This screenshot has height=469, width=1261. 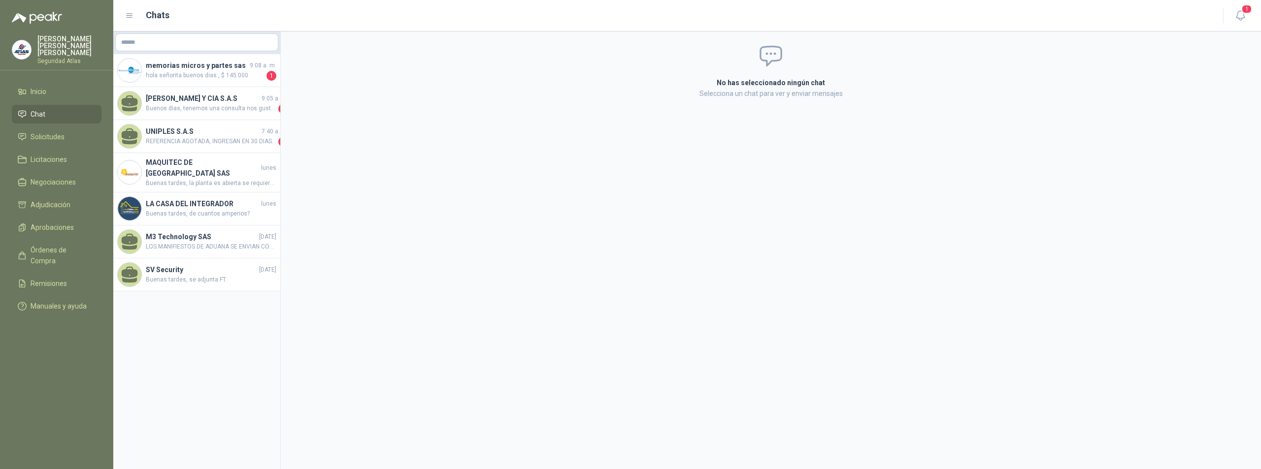 I want to click on span: Remisiones, so click(x=49, y=284).